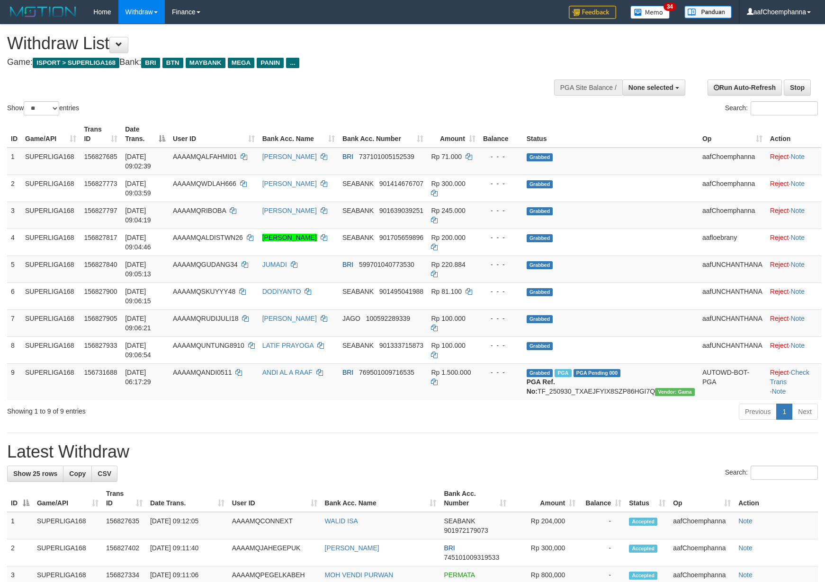 The image size is (825, 582). I want to click on span: AAAAMQUNTUNG8910, so click(208, 346).